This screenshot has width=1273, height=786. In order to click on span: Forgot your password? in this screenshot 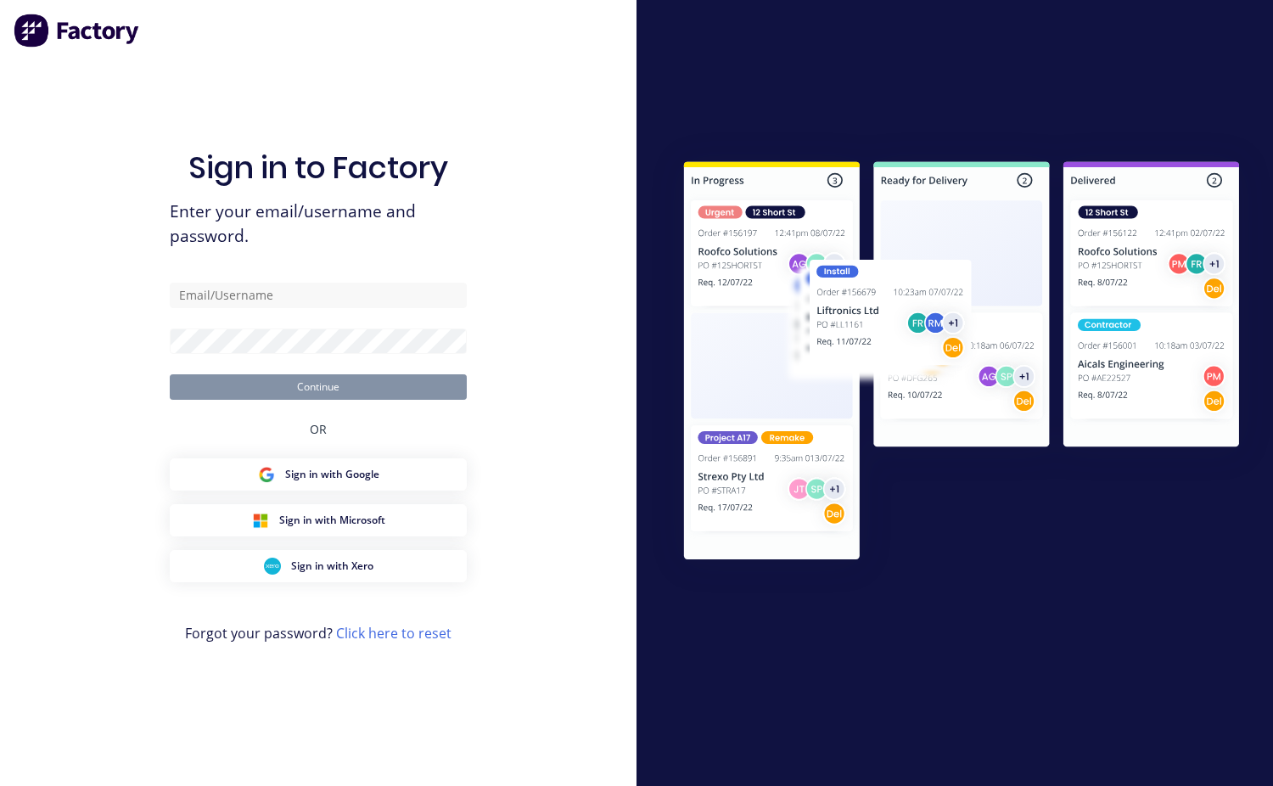, I will do `click(318, 633)`.